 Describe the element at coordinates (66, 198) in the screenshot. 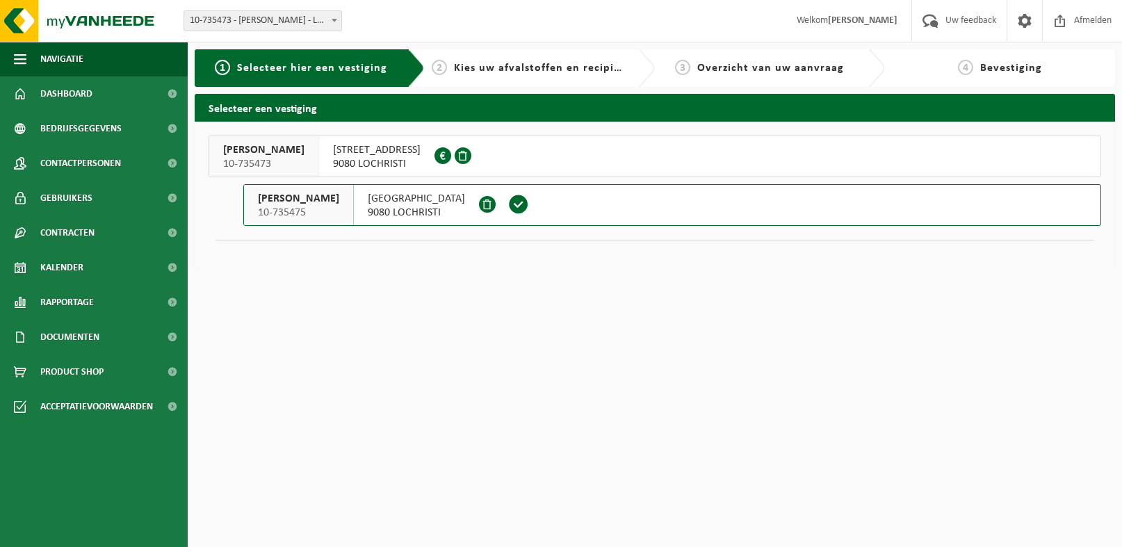

I see `span: Gebruikers` at that location.